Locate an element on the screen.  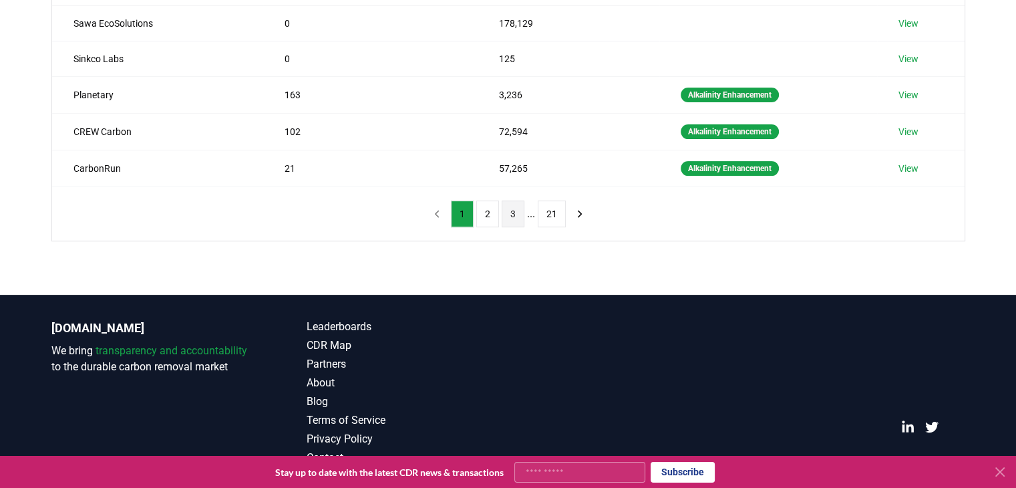
span: transparency and accountability is located at coordinates (171, 350).